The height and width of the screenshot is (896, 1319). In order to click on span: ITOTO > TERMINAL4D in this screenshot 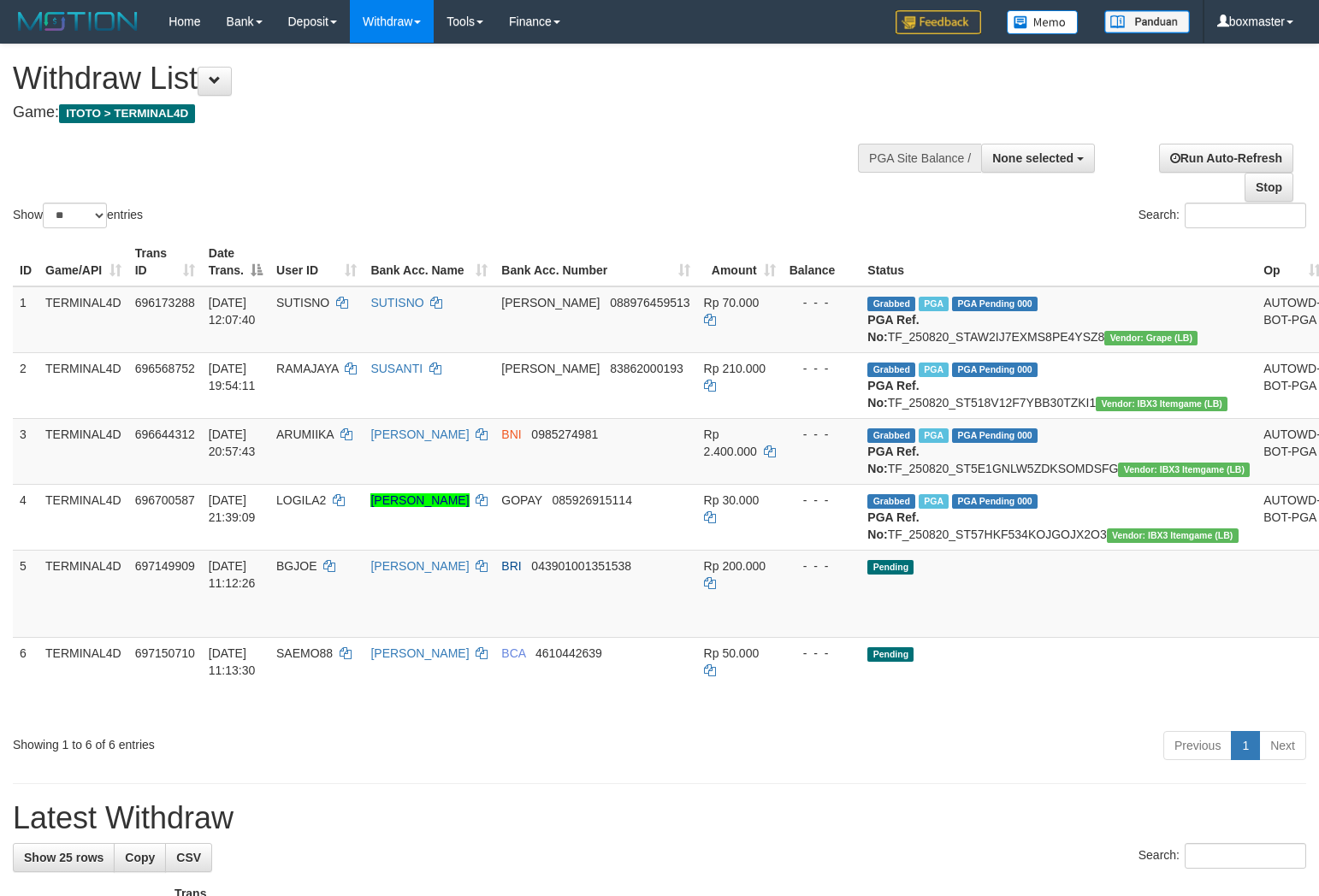, I will do `click(127, 114)`.